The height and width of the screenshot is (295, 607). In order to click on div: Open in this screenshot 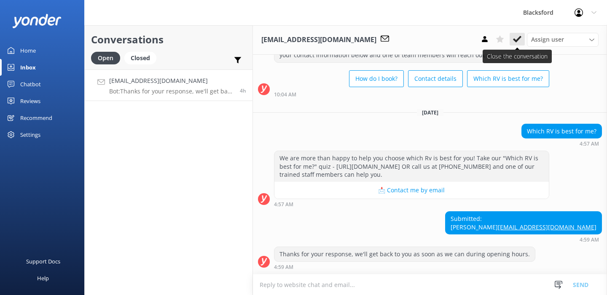, I will do `click(105, 58)`.